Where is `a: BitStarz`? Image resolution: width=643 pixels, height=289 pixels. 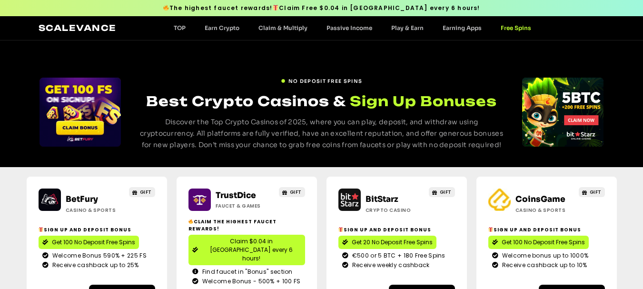 a: BitStarz is located at coordinates (382, 199).